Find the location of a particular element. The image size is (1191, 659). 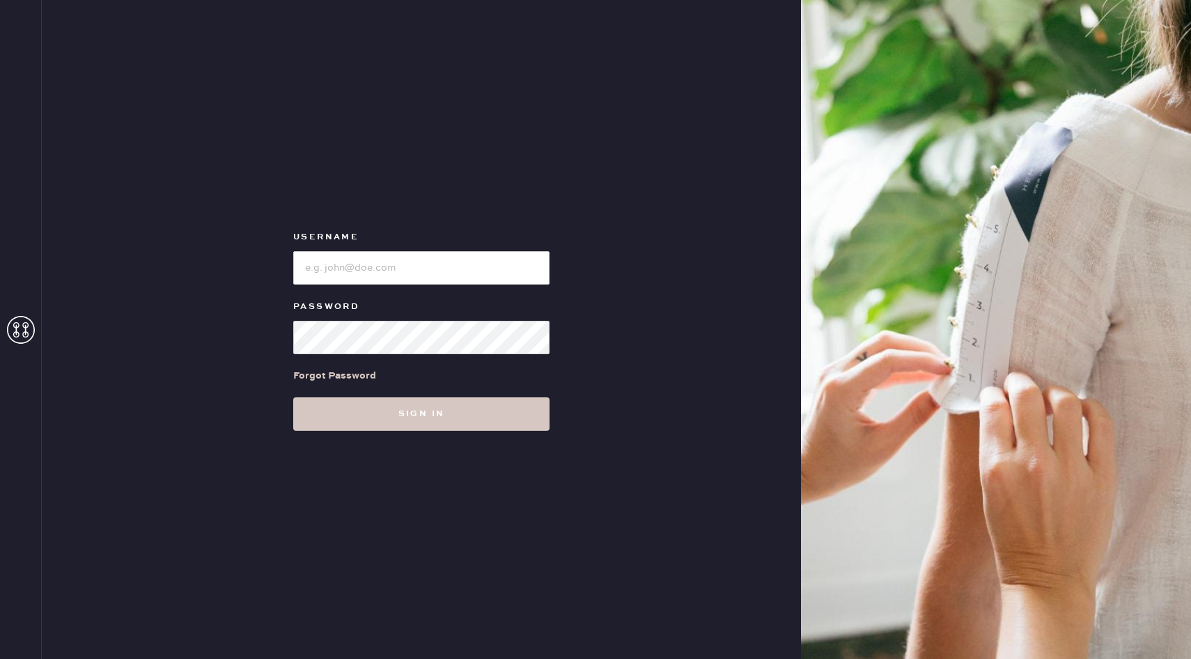

label: Password is located at coordinates (421, 307).